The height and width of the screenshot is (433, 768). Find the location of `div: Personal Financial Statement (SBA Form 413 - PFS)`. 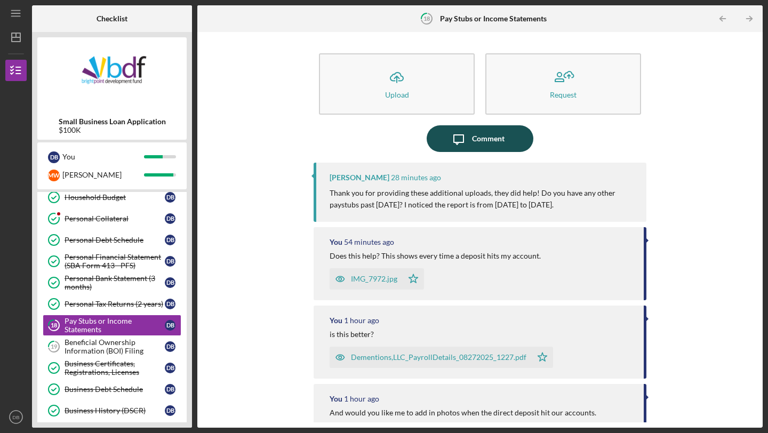

div: Personal Financial Statement (SBA Form 413 - PFS) is located at coordinates (115, 261).